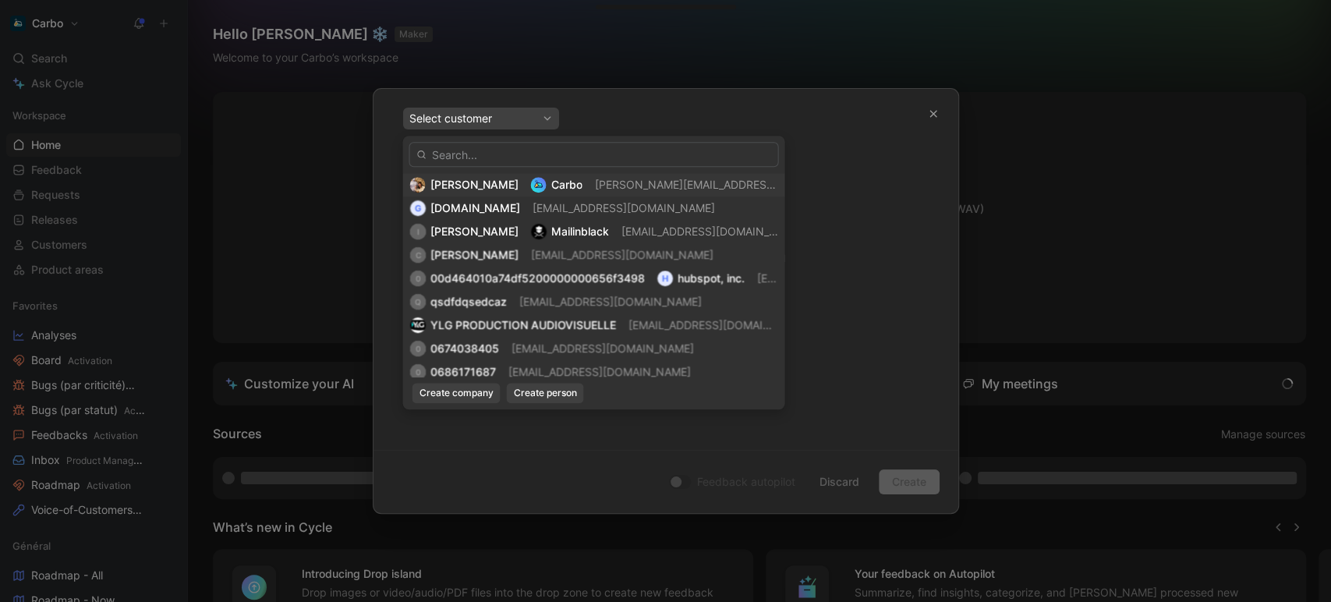 The height and width of the screenshot is (602, 1331). What do you see at coordinates (536, 278) in the screenshot?
I see `span: 00d464010a74df5200000000656f3498` at bounding box center [536, 278].